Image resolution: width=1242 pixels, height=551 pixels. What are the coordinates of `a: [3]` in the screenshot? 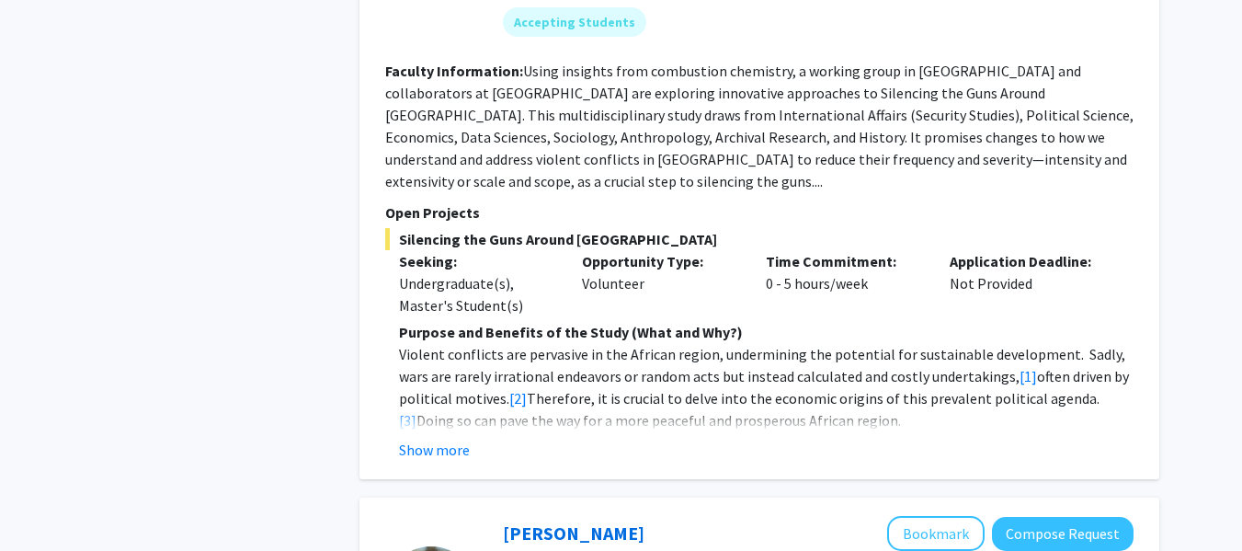 It's located at (407, 420).